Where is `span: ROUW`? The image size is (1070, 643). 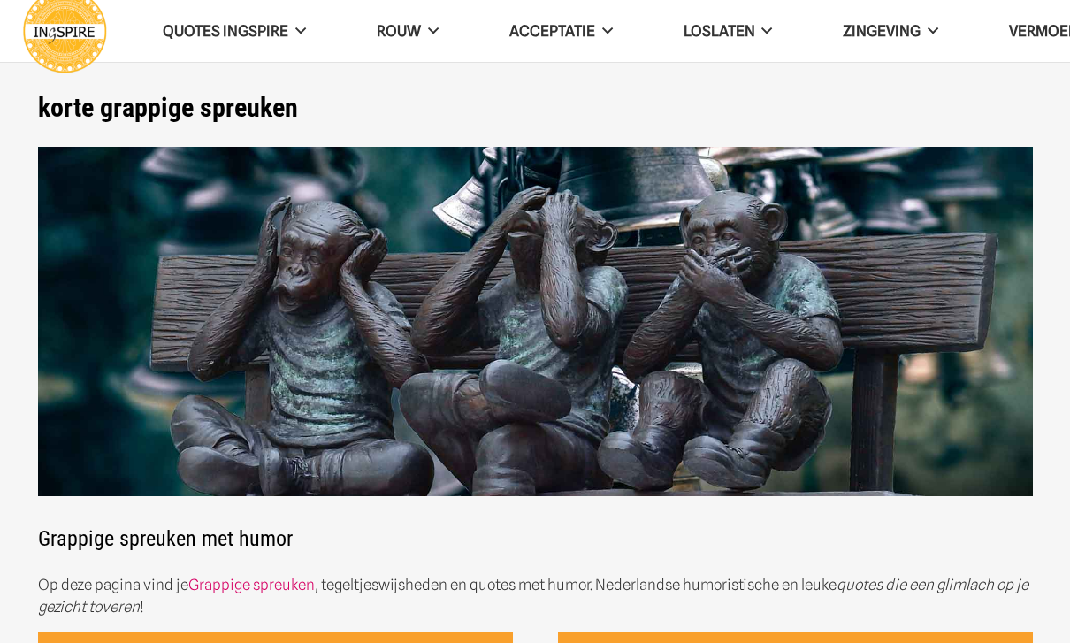 span: ROUW is located at coordinates (399, 31).